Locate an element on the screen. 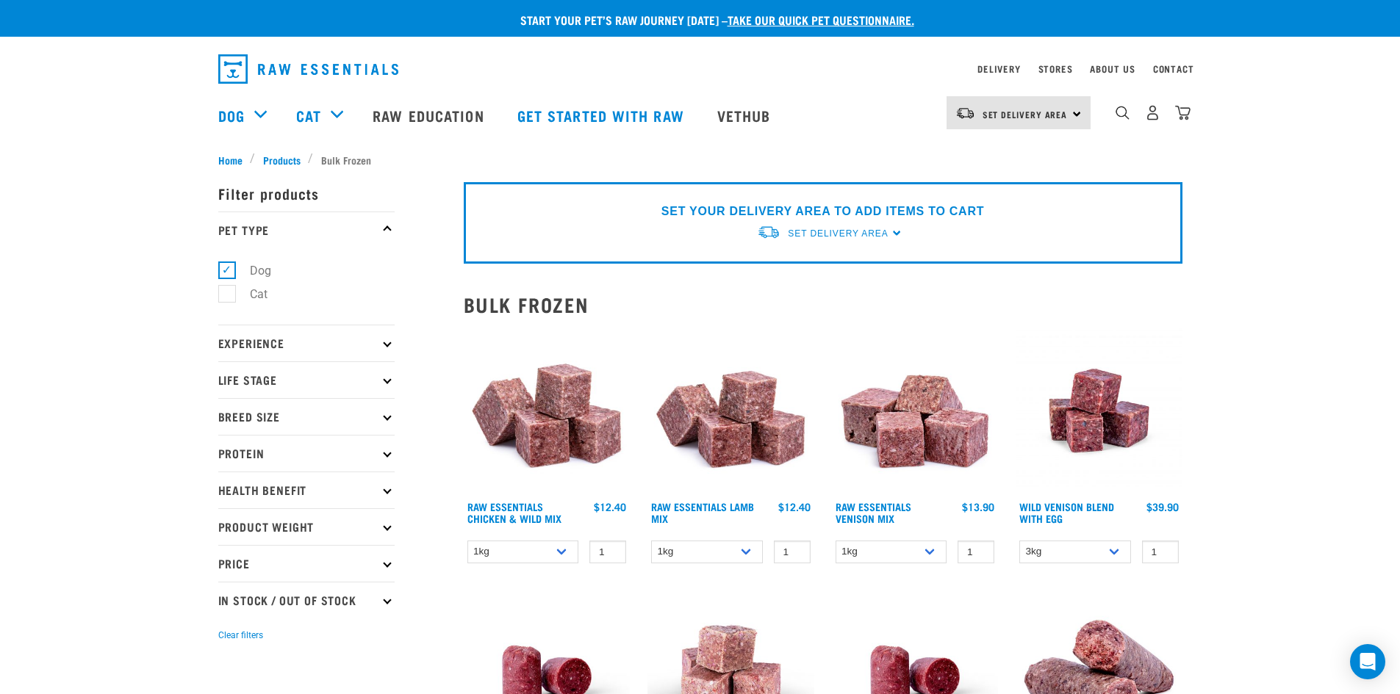  img: home-icon-1@2x.png is located at coordinates (1122, 112).